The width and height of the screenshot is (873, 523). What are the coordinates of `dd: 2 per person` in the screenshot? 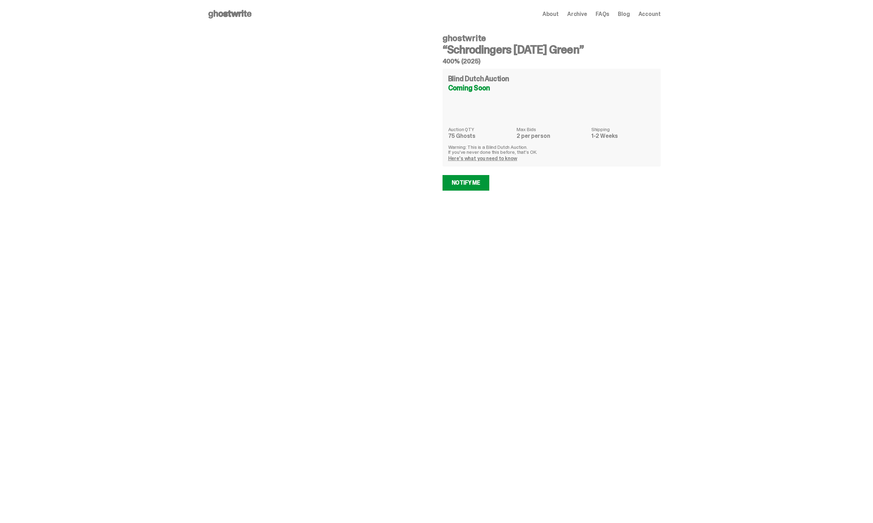 It's located at (551, 136).